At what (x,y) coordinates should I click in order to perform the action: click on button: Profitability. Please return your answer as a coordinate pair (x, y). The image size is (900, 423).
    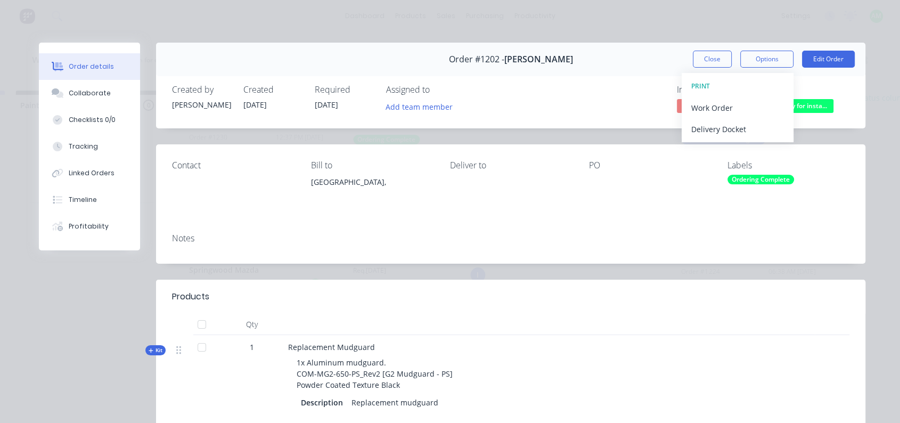
    Looking at the image, I should click on (89, 226).